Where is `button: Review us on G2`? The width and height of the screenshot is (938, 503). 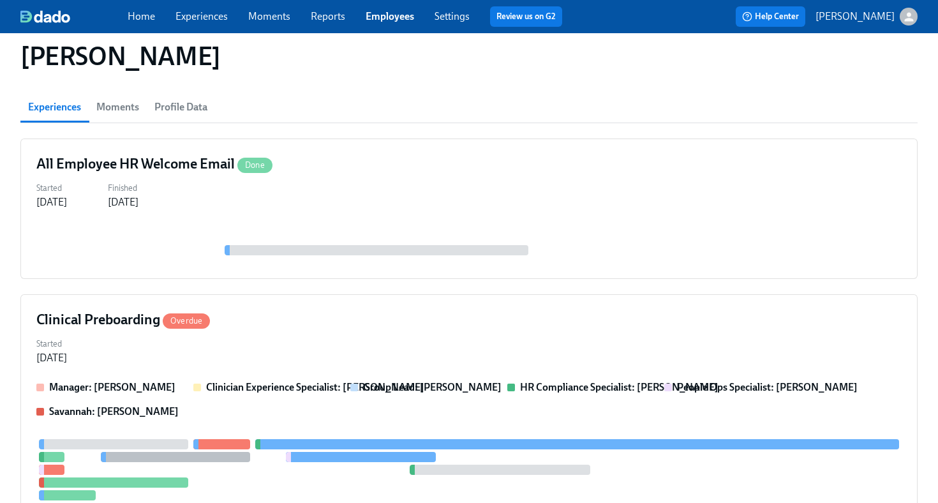
button: Review us on G2 is located at coordinates (526, 17).